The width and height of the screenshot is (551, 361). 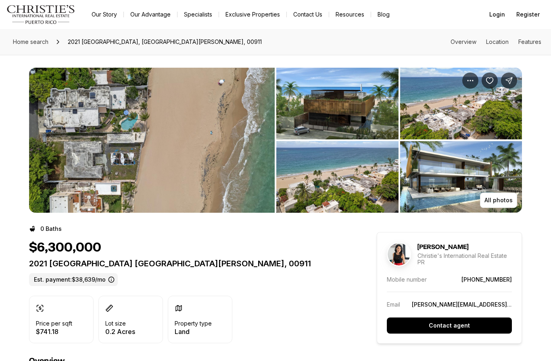 I want to click on p: Christie's International Real Estate PR, so click(x=465, y=259).